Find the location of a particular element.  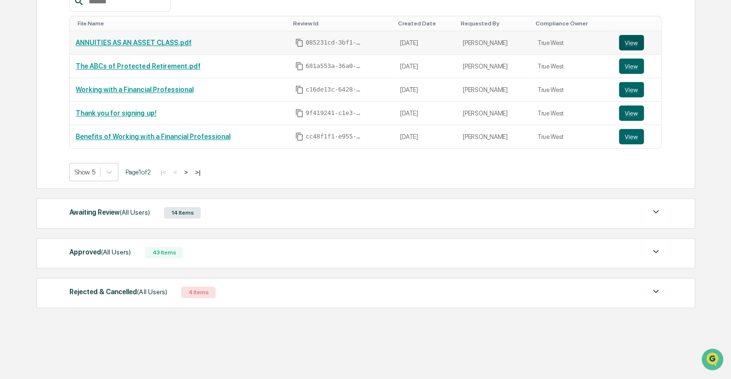

a: 🔎Data Lookup is located at coordinates (35, 144).